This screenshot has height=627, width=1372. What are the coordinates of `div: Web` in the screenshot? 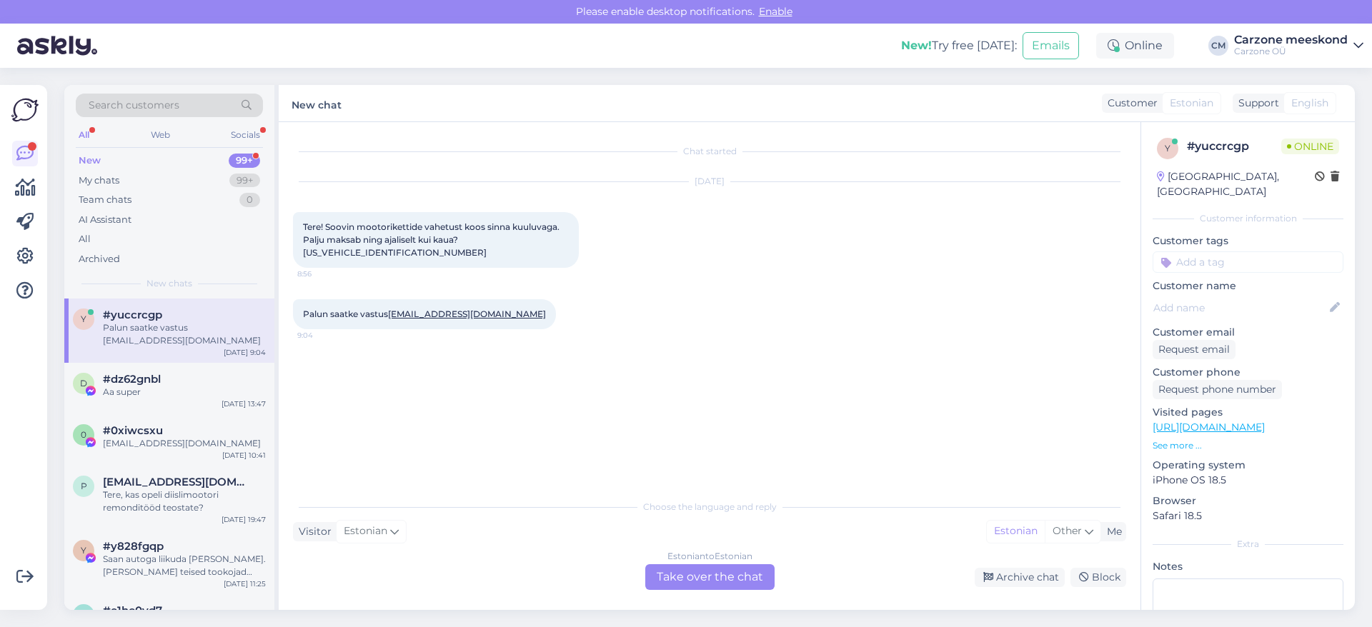 It's located at (160, 135).